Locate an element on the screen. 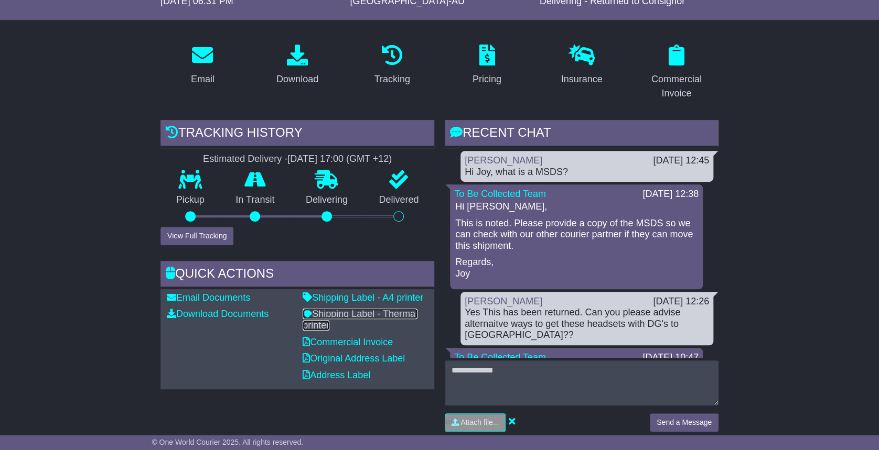 The image size is (879, 450). a: Insurance is located at coordinates (581, 66).